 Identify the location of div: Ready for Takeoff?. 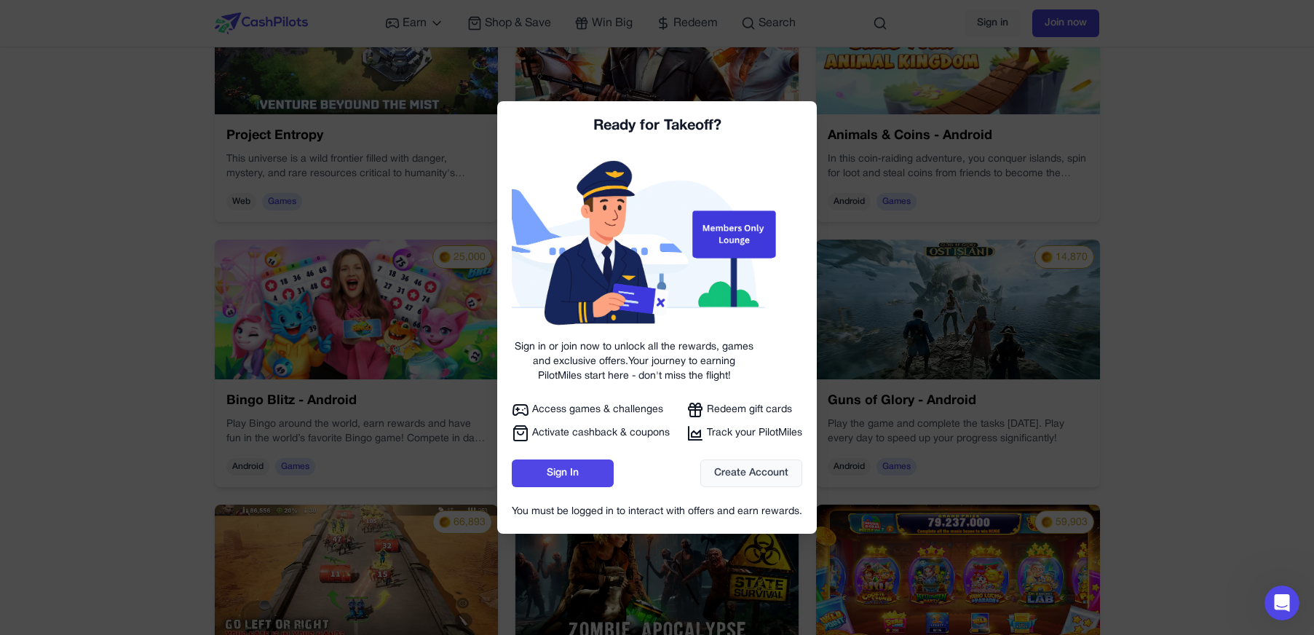
(657, 126).